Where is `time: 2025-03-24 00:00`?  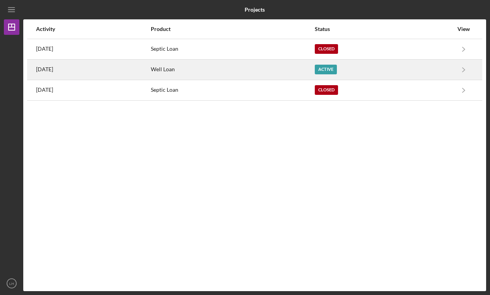
time: 2025-03-24 00:00 is located at coordinates (45, 90).